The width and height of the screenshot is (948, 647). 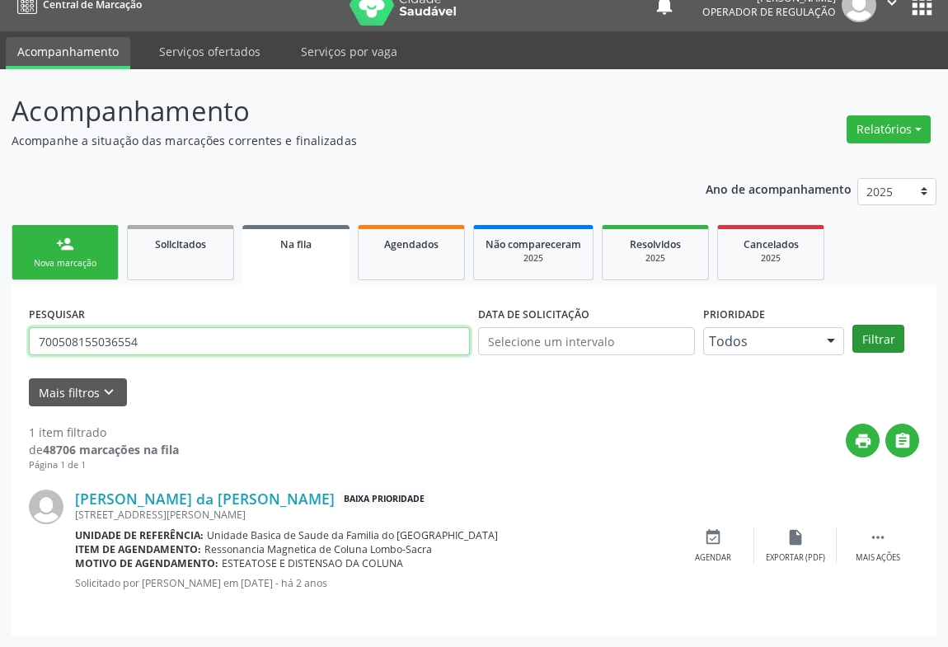 What do you see at coordinates (533, 314) in the screenshot?
I see `label: DATA DE SOLICITAÇÃO` at bounding box center [533, 314].